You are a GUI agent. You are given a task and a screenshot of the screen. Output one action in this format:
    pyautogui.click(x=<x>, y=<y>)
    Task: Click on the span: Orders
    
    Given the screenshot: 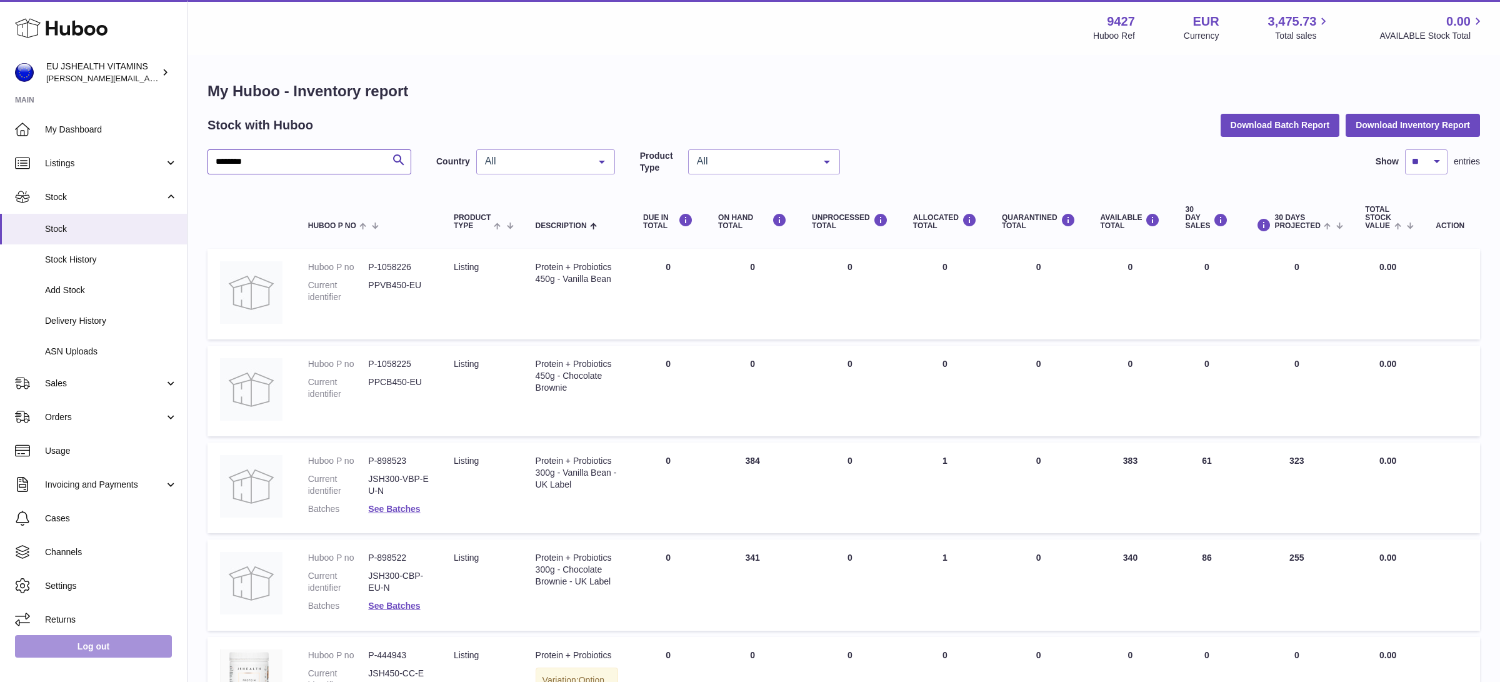 What is the action you would take?
    pyautogui.click(x=104, y=417)
    